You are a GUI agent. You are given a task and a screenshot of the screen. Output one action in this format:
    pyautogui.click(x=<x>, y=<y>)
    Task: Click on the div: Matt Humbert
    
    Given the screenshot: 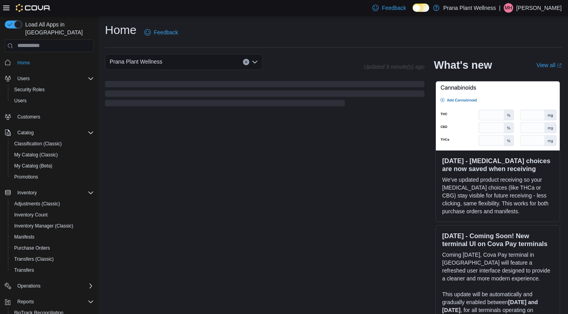 What is the action you would take?
    pyautogui.click(x=508, y=8)
    